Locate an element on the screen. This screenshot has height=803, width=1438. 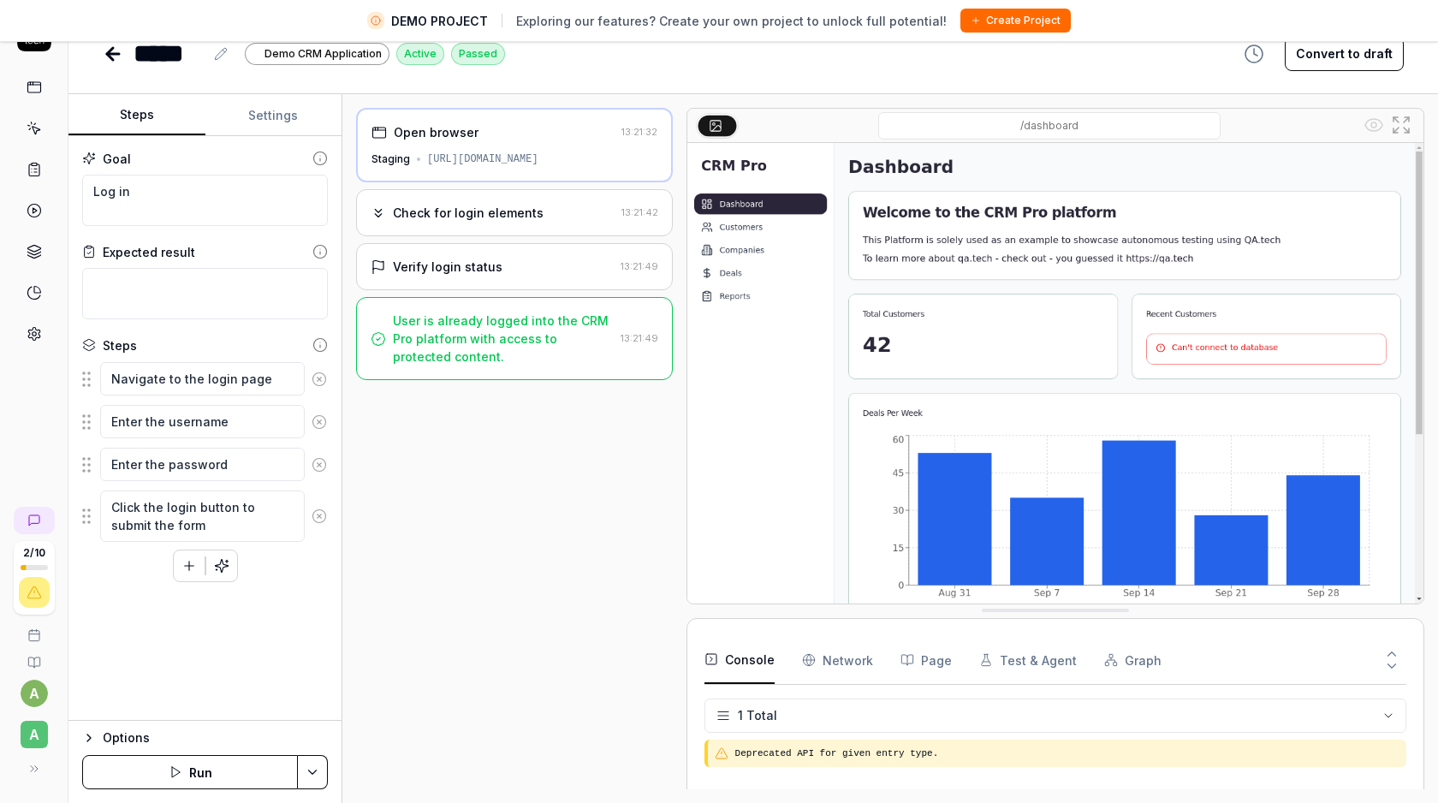
span: a is located at coordinates (34, 693).